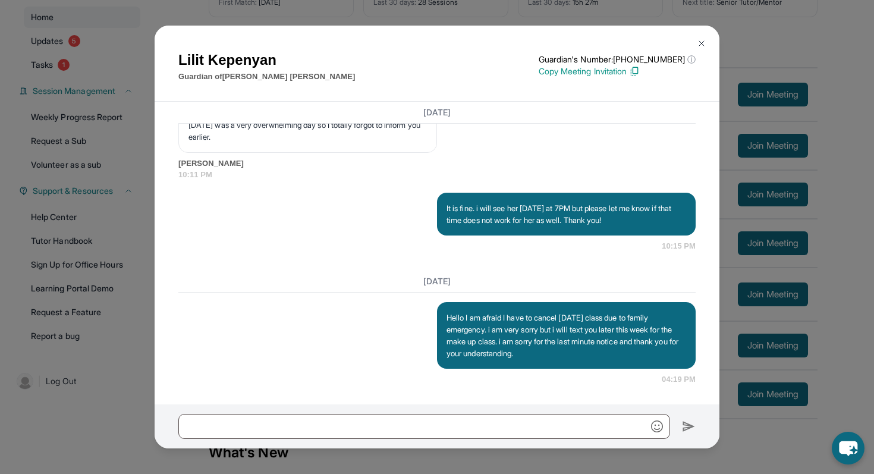 This screenshot has height=474, width=874. I want to click on img: Send icon, so click(689, 427).